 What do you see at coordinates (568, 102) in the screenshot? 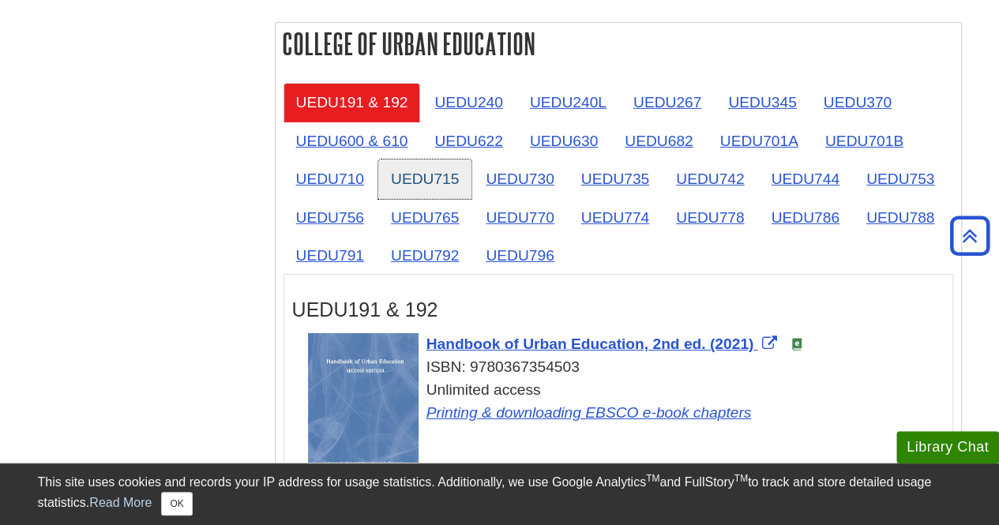
I see `a: UEDU240L` at bounding box center [568, 102].